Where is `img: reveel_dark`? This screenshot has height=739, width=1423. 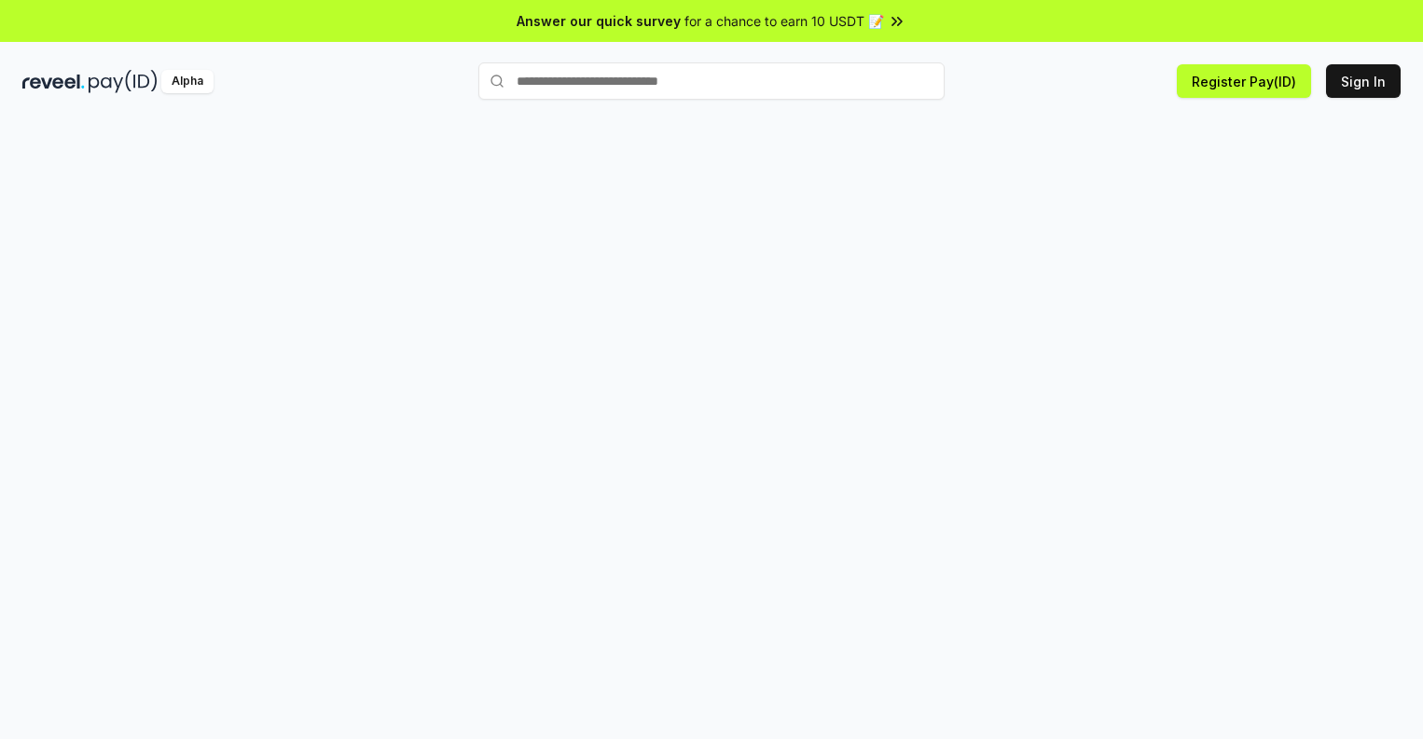
img: reveel_dark is located at coordinates (53, 81).